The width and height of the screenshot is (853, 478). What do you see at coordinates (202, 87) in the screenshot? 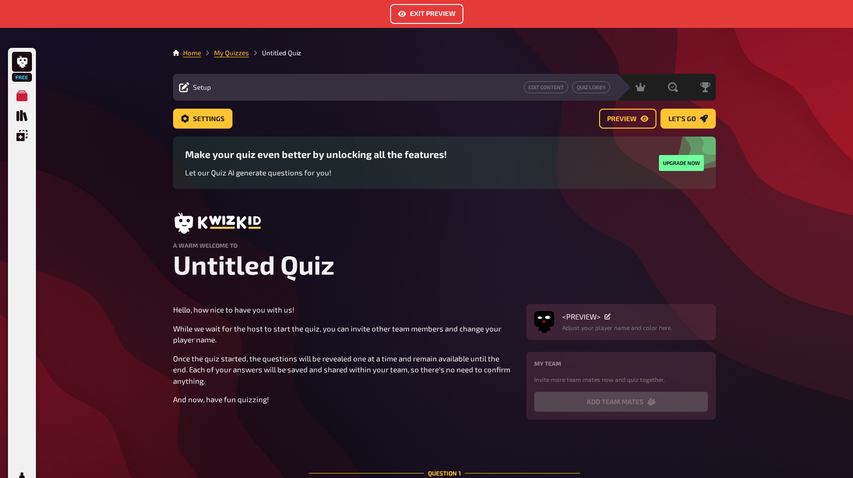
I see `span: Setup` at bounding box center [202, 87].